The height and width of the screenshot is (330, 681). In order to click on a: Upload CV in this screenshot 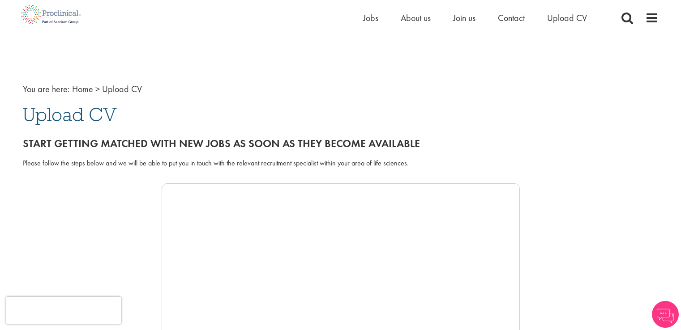, I will do `click(567, 18)`.